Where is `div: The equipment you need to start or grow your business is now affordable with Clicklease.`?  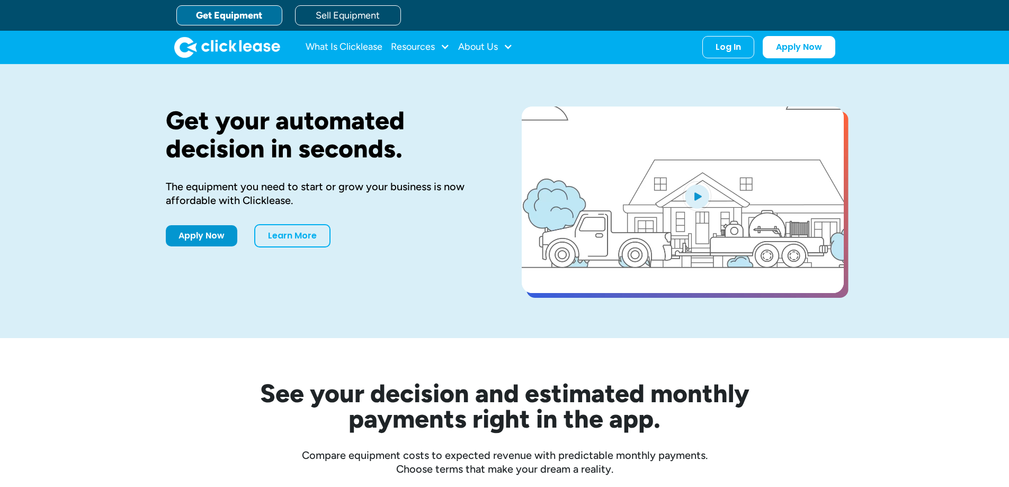 div: The equipment you need to start or grow your business is now affordable with Clicklease. is located at coordinates (327, 193).